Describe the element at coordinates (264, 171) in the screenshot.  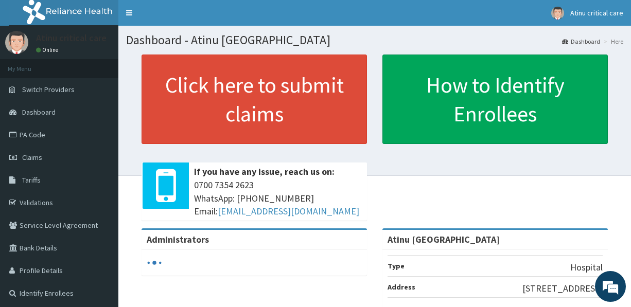
I see `b: If you have any issue, reach us on:` at that location.